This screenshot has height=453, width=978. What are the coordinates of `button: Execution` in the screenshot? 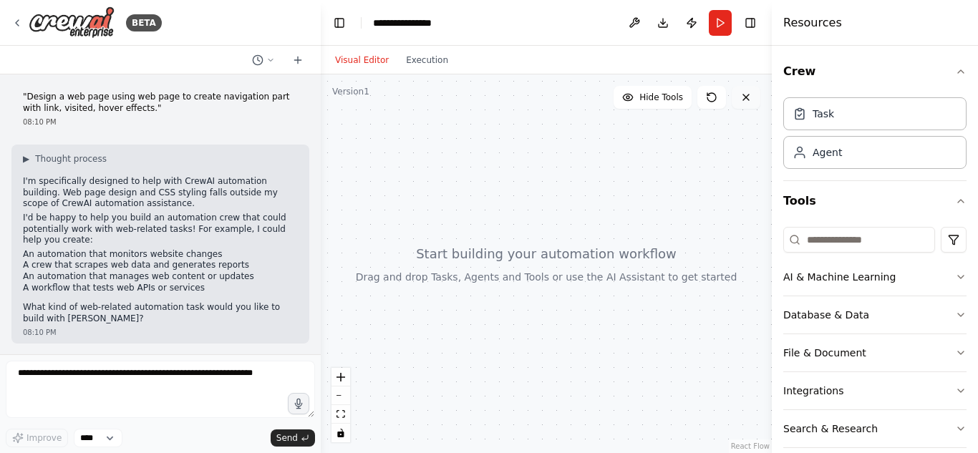 It's located at (427, 60).